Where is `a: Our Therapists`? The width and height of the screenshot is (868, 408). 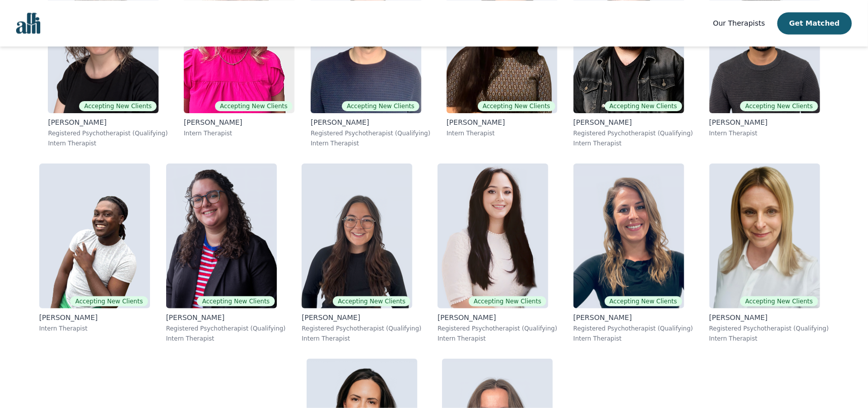 a: Our Therapists is located at coordinates (739, 23).